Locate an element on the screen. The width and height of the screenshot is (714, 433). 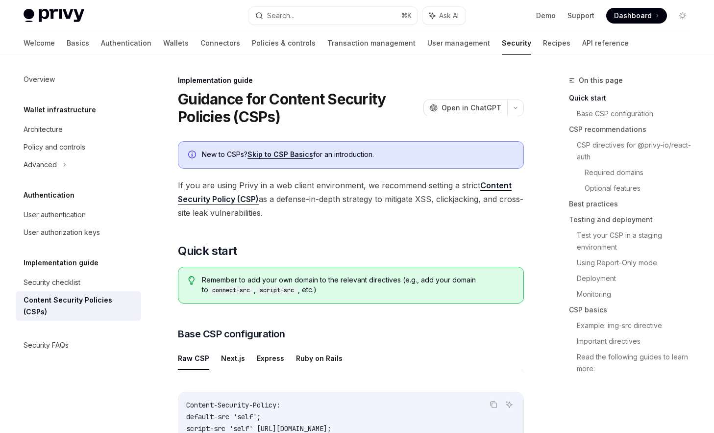
a: Using Report-Only mode is located at coordinates (637, 263).